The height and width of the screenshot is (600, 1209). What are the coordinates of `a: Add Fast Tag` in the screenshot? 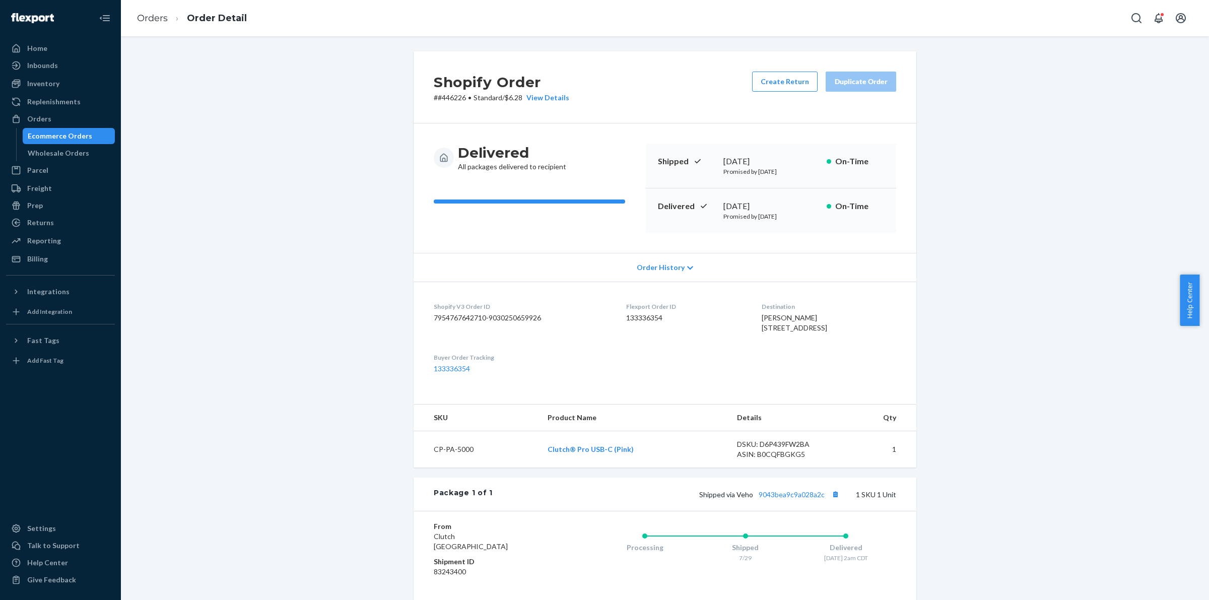 It's located at (60, 361).